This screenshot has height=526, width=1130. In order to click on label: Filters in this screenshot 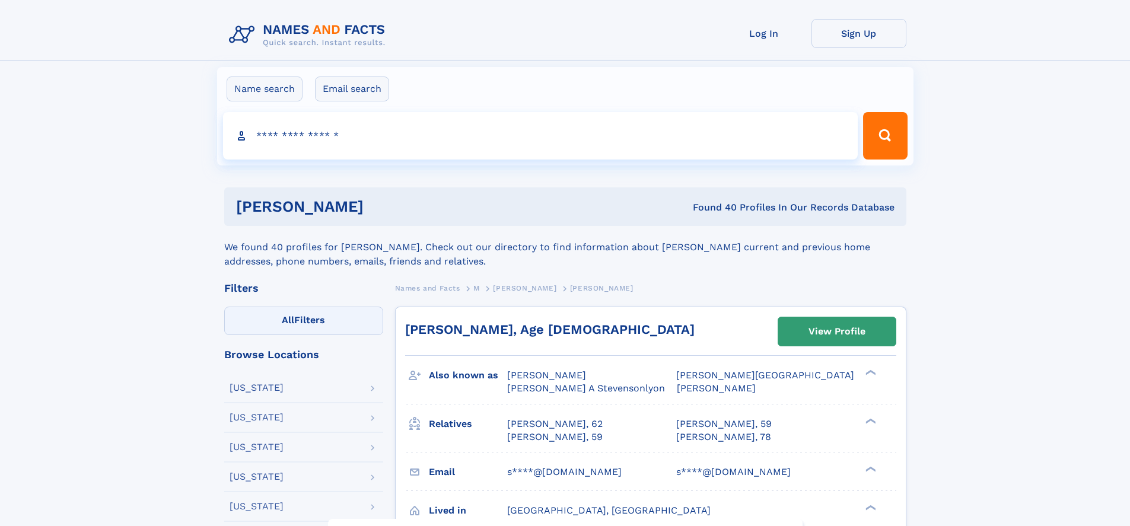, I will do `click(304, 321)`.